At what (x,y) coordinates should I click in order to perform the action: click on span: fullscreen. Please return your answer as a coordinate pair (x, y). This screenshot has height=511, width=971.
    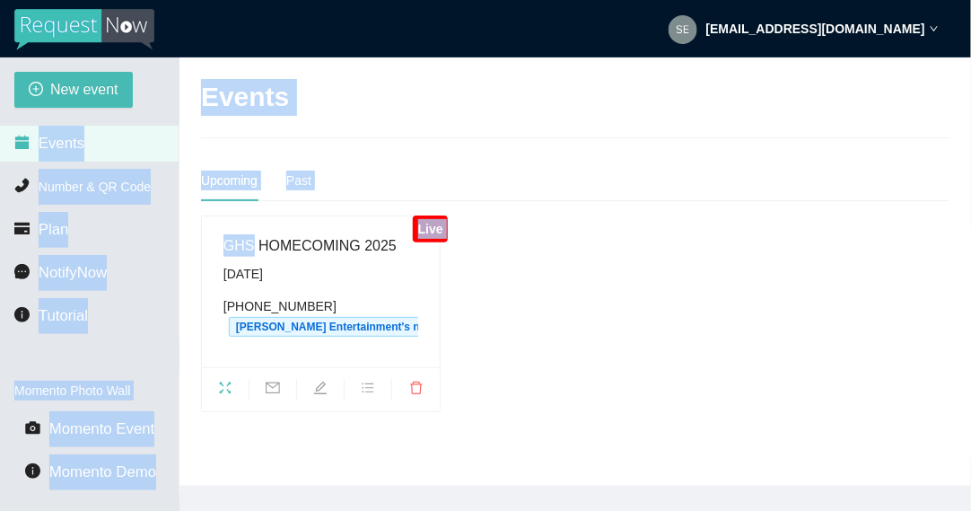
    Looking at the image, I should click on (225, 390).